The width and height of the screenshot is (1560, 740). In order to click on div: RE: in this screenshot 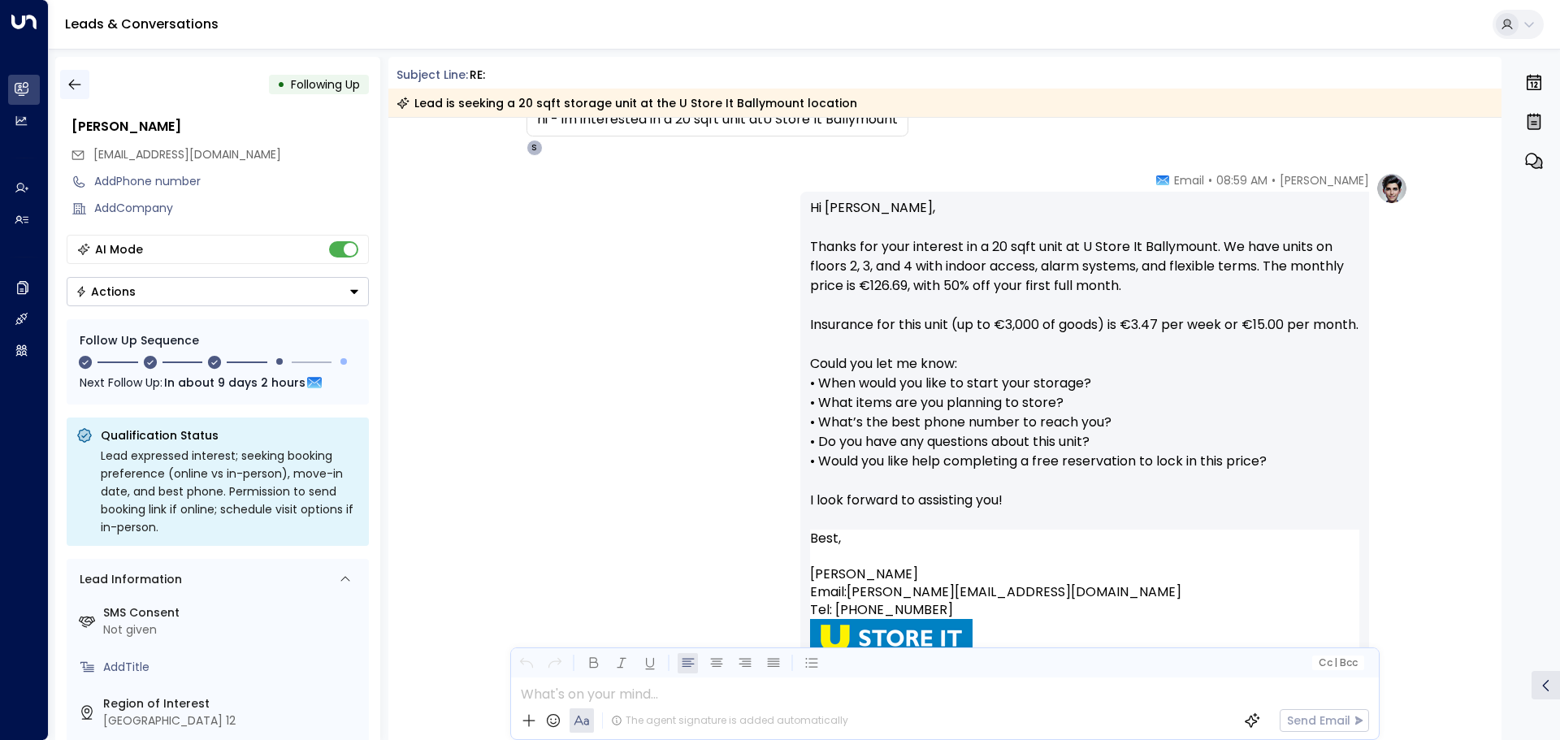, I will do `click(477, 75)`.